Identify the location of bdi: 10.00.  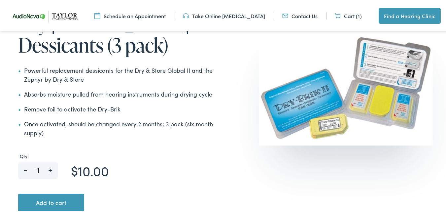
(90, 169).